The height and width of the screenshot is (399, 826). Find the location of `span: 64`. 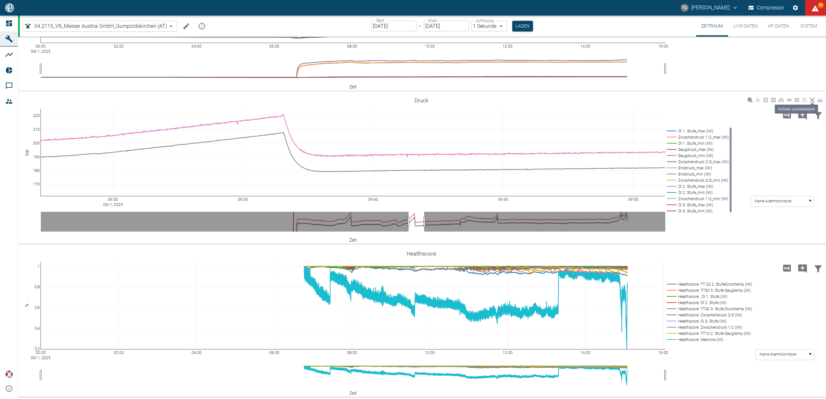

span: 64 is located at coordinates (821, 5).